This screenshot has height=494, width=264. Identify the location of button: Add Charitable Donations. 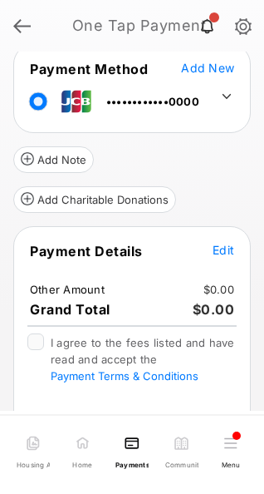
(95, 200).